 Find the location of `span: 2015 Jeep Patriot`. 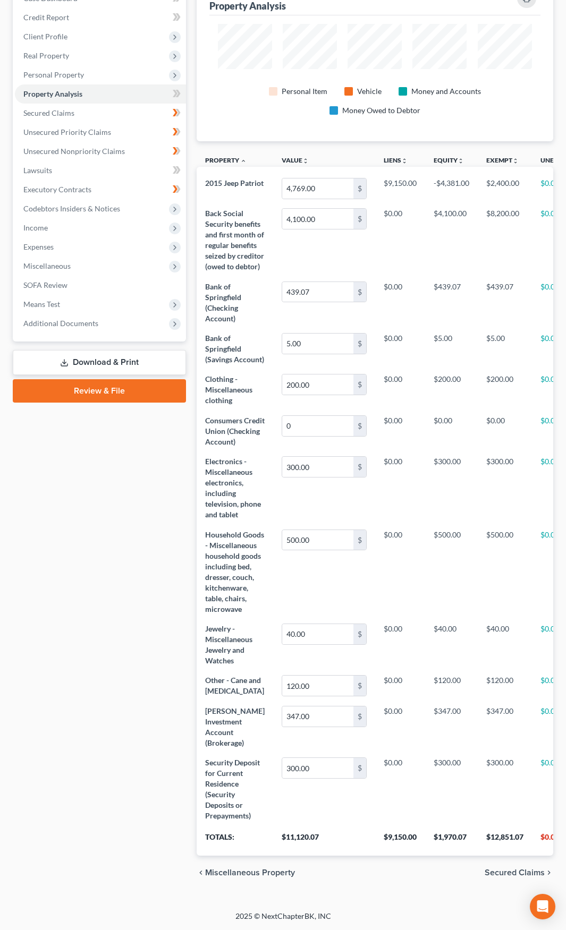

span: 2015 Jeep Patriot is located at coordinates (234, 183).